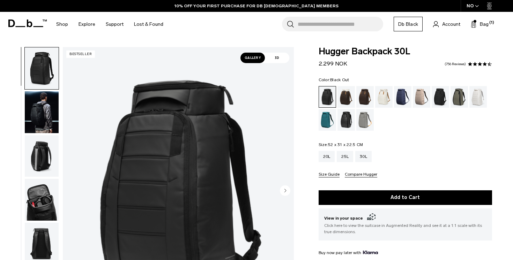 This screenshot has width=513, height=260. I want to click on span: Bag, so click(484, 24).